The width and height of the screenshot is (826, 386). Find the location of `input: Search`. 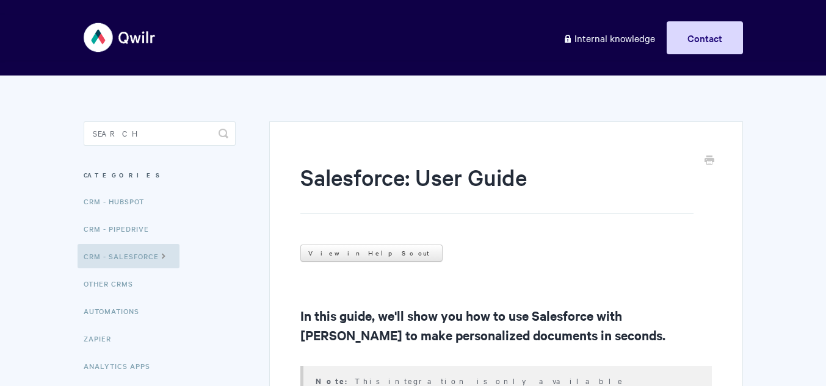

input: Search is located at coordinates (159, 134).